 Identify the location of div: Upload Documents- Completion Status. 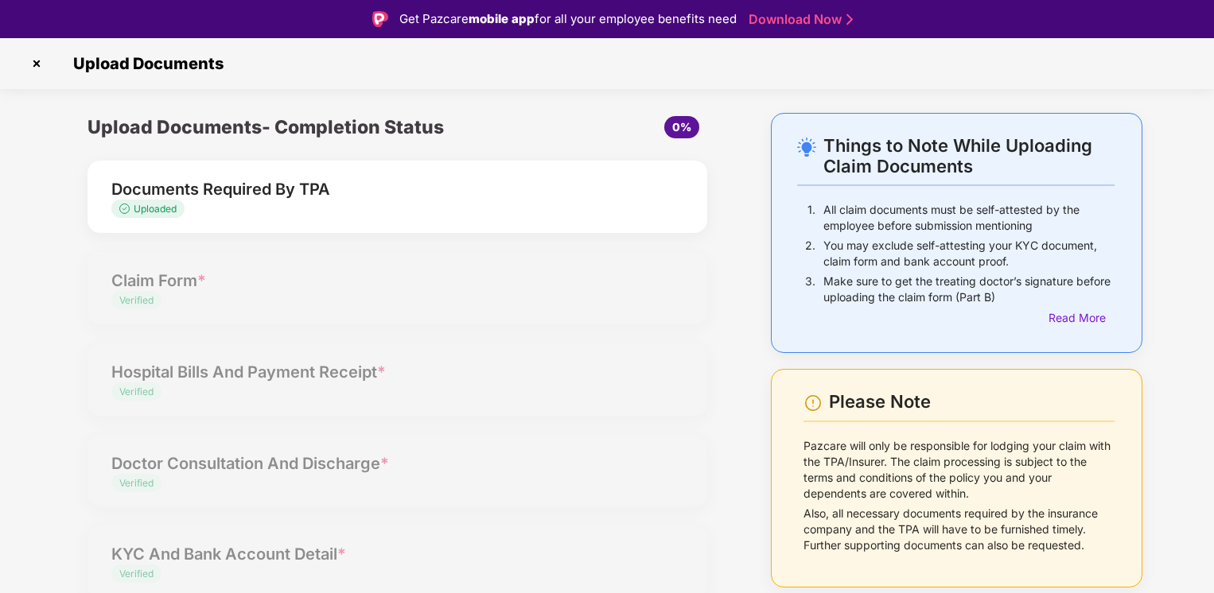
(294, 127).